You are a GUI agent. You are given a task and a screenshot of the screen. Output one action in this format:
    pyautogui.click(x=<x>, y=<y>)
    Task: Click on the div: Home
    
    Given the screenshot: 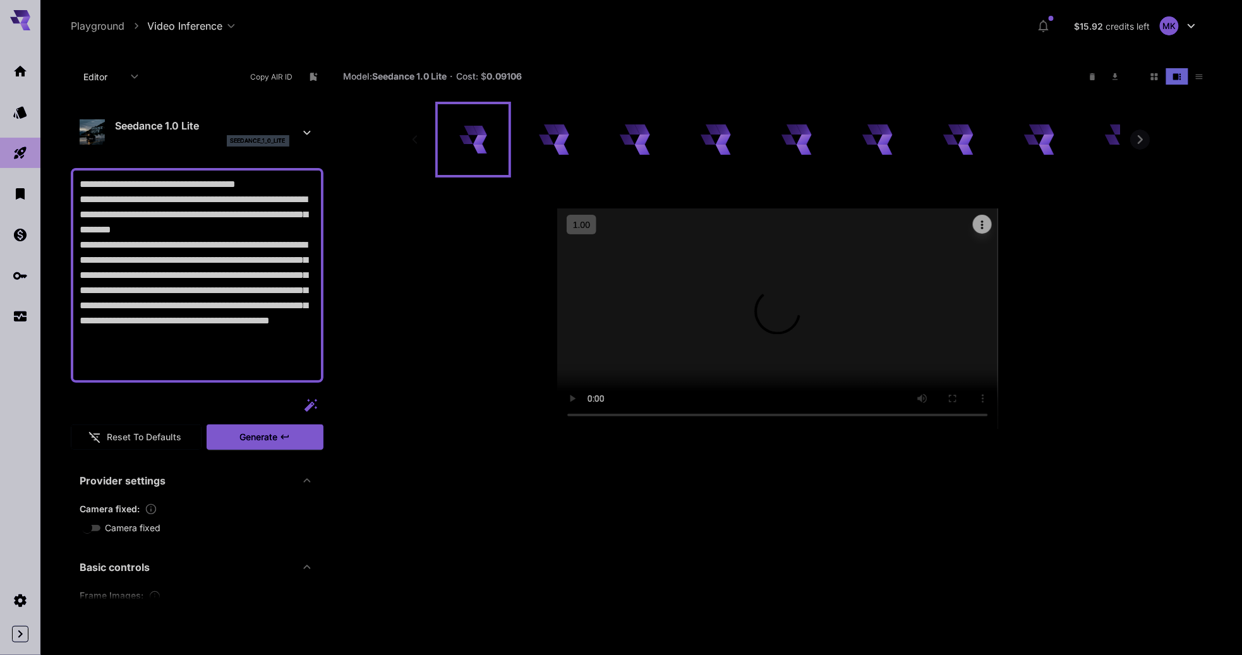 What is the action you would take?
    pyautogui.click(x=20, y=71)
    